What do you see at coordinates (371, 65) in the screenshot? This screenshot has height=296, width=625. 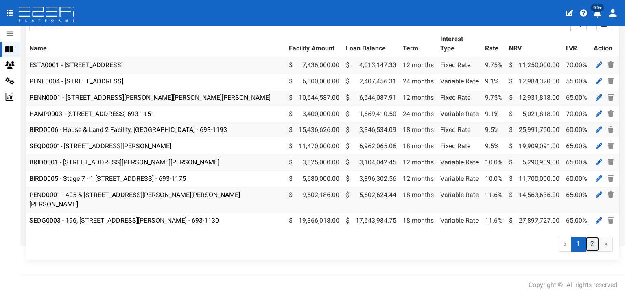 I see `td: 4,013,147.33` at bounding box center [371, 65].